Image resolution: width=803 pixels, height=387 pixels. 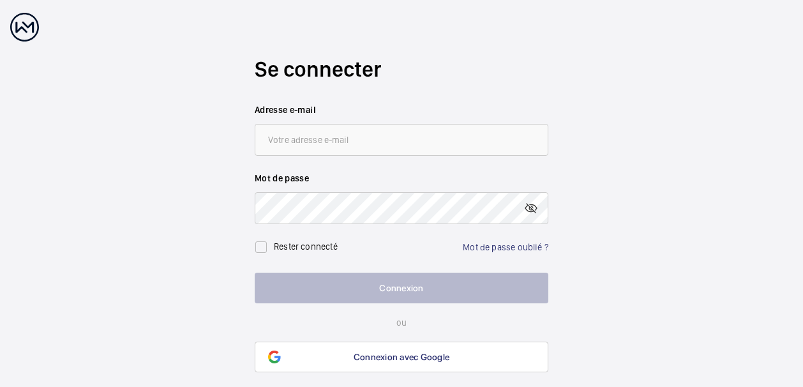 I want to click on label: Adresse e-mail, so click(x=401, y=110).